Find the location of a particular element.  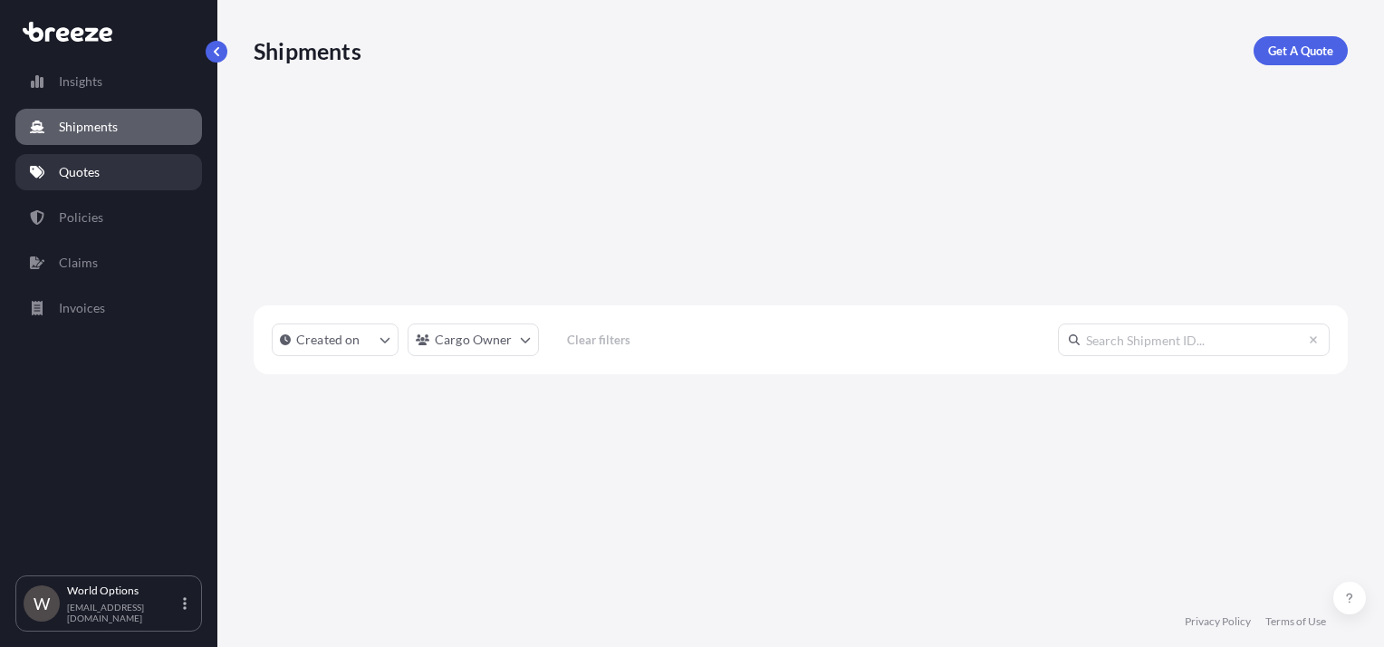

a: Quotes is located at coordinates (109, 172).